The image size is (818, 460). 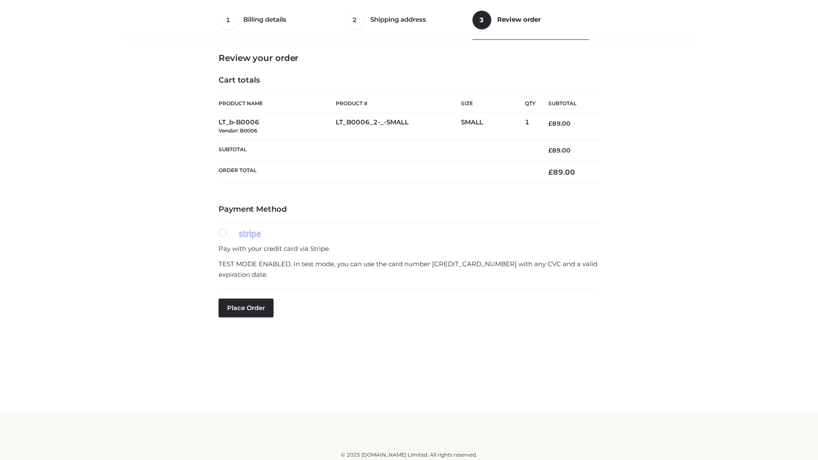 What do you see at coordinates (277, 127) in the screenshot?
I see `td: LT_b-B0006` at bounding box center [277, 127].